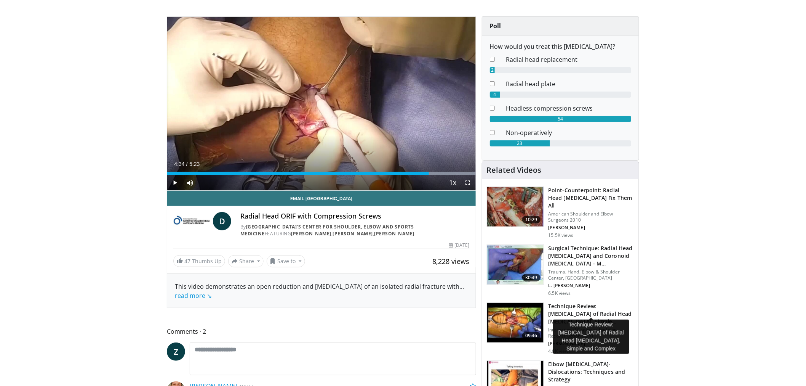  I want to click on span: 47, so click(187, 261).